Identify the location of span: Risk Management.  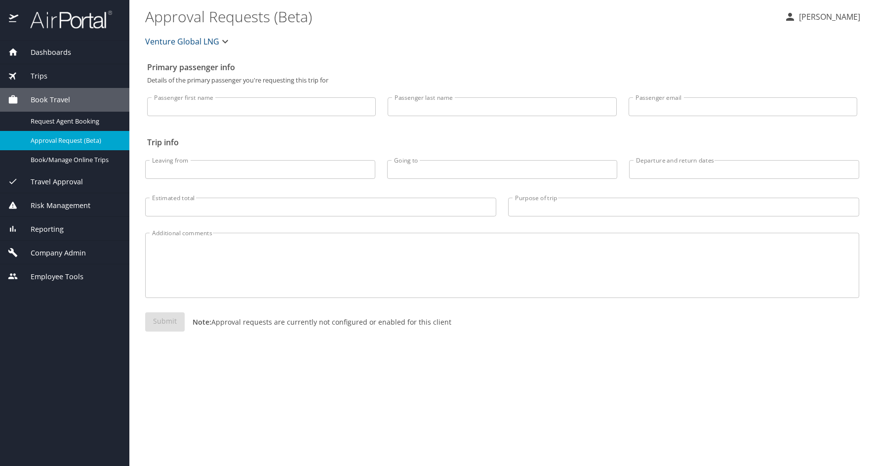
(54, 205).